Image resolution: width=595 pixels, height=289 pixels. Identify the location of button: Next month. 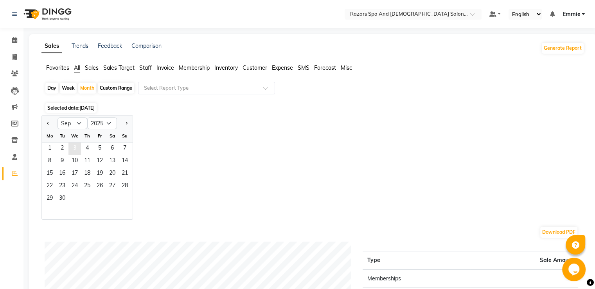
(126, 123).